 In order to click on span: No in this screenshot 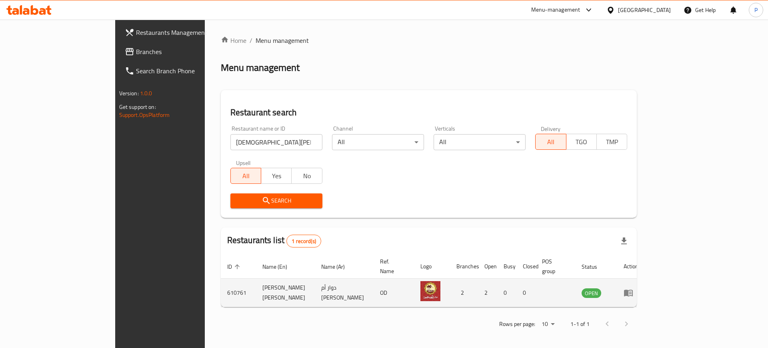, I will do `click(307, 176)`.